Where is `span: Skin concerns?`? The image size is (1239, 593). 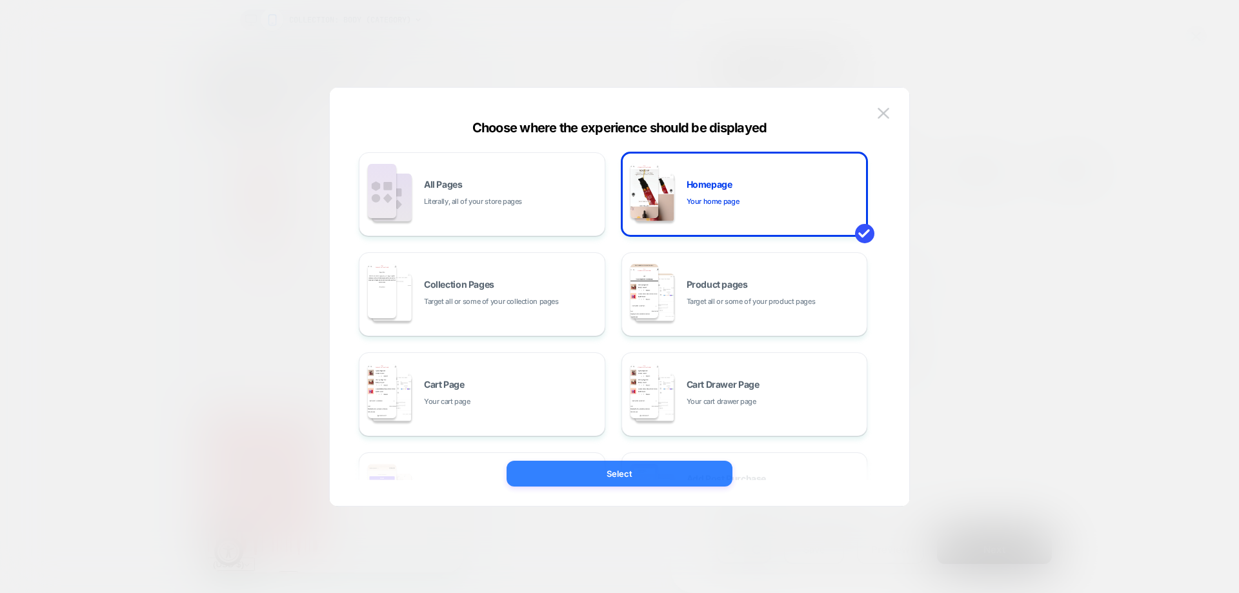
span: Skin concerns? is located at coordinates (239, 266).